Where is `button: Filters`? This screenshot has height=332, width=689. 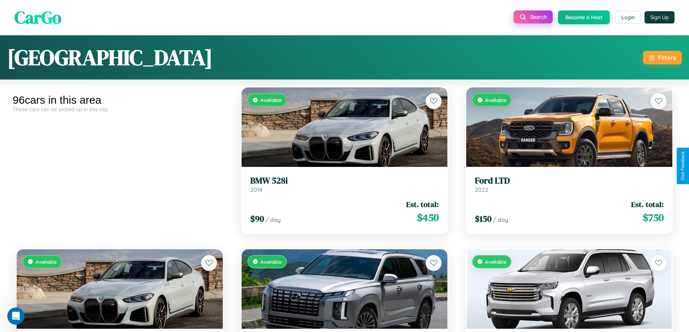
button: Filters is located at coordinates (662, 57).